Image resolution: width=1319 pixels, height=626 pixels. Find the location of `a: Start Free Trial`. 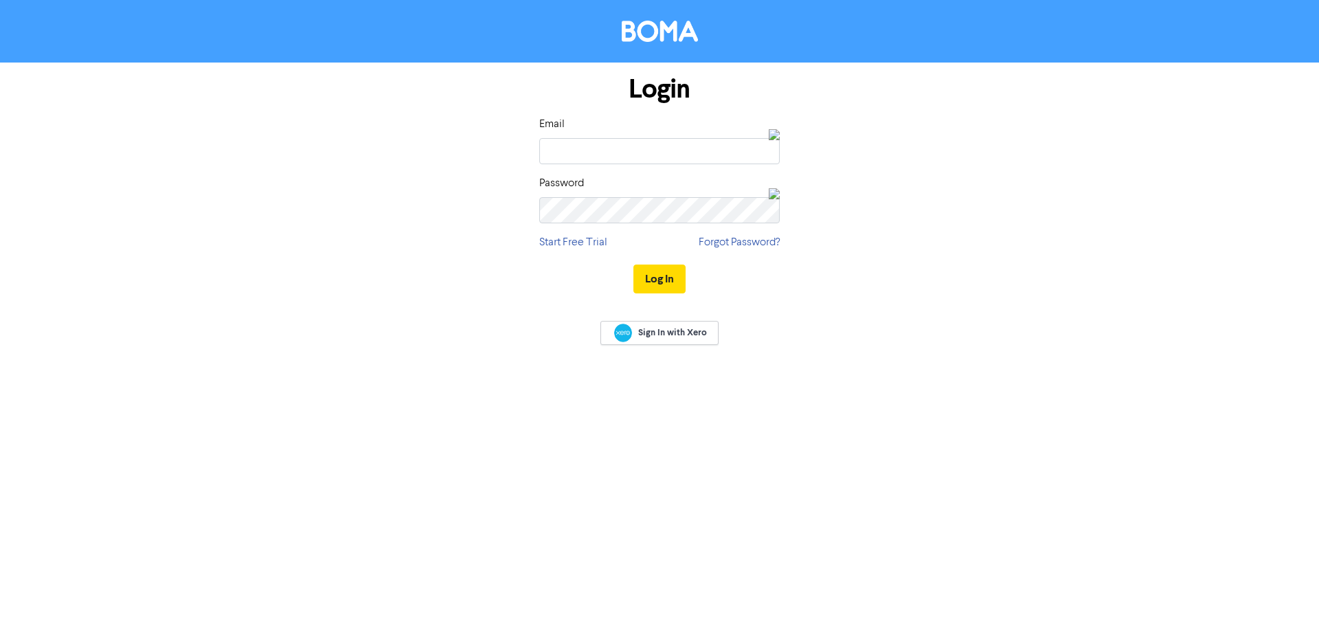

a: Start Free Trial is located at coordinates (573, 243).